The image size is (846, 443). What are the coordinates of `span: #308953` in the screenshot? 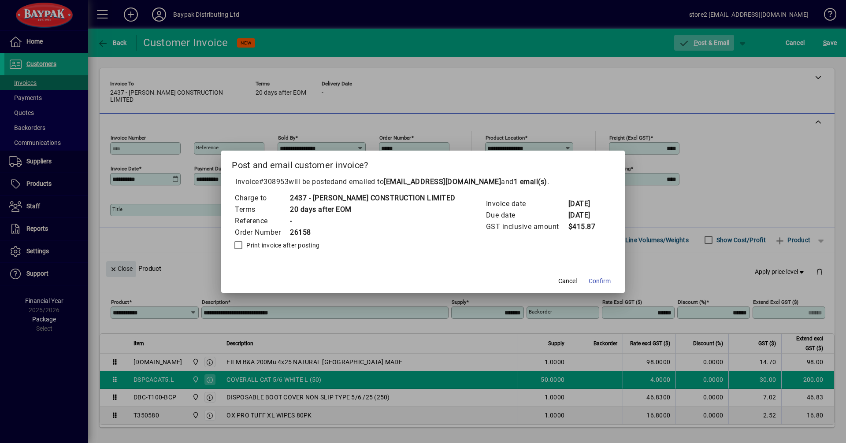 It's located at (274, 181).